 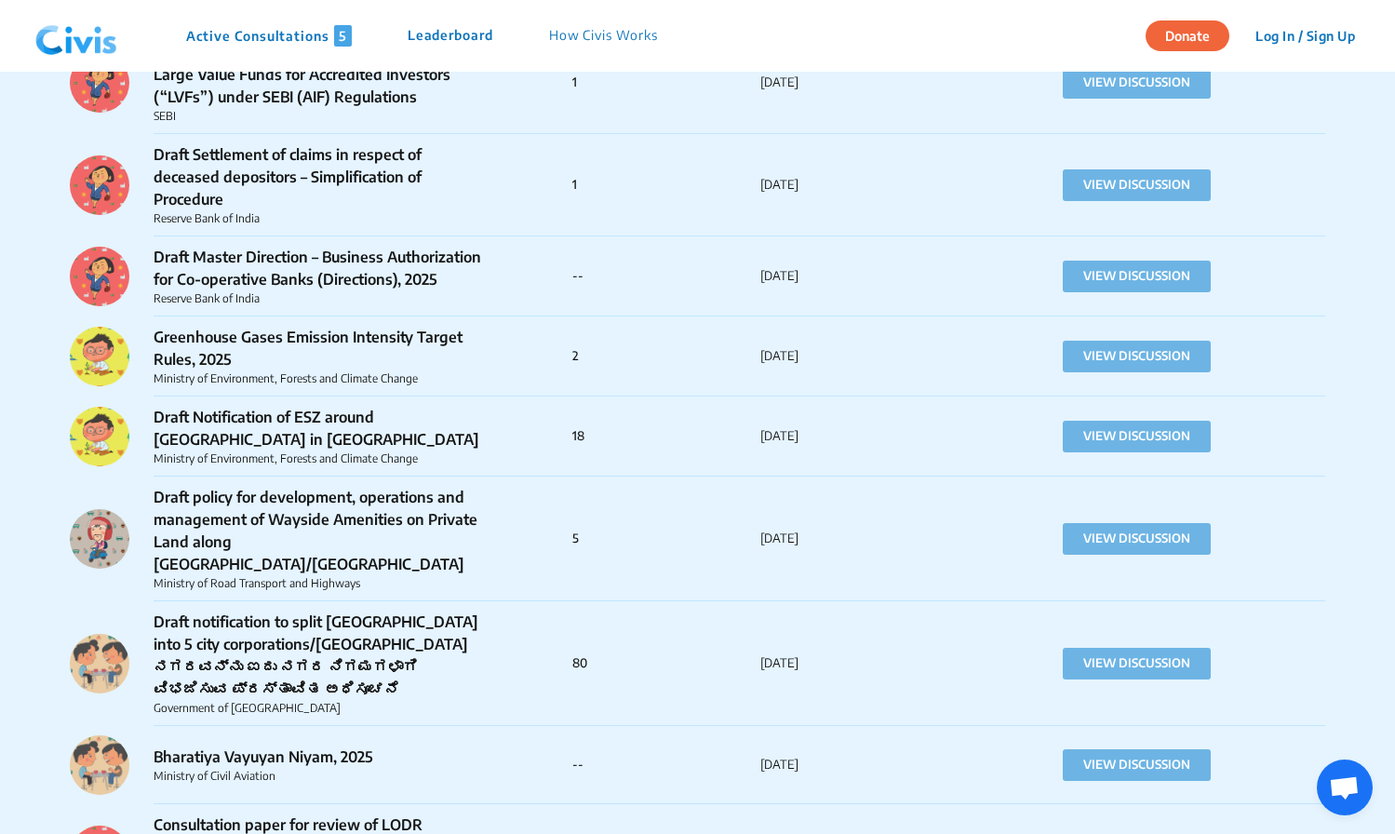 I want to click on p: Ministry of Civil Aviation, so click(x=321, y=776).